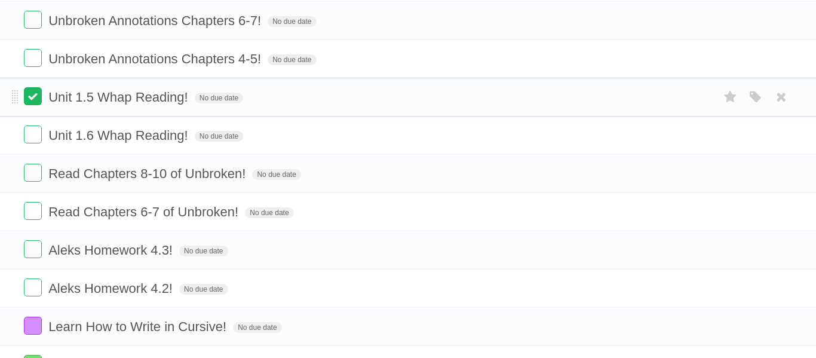  I want to click on span: Unbroken Annotations Chapters 4-5!, so click(156, 59).